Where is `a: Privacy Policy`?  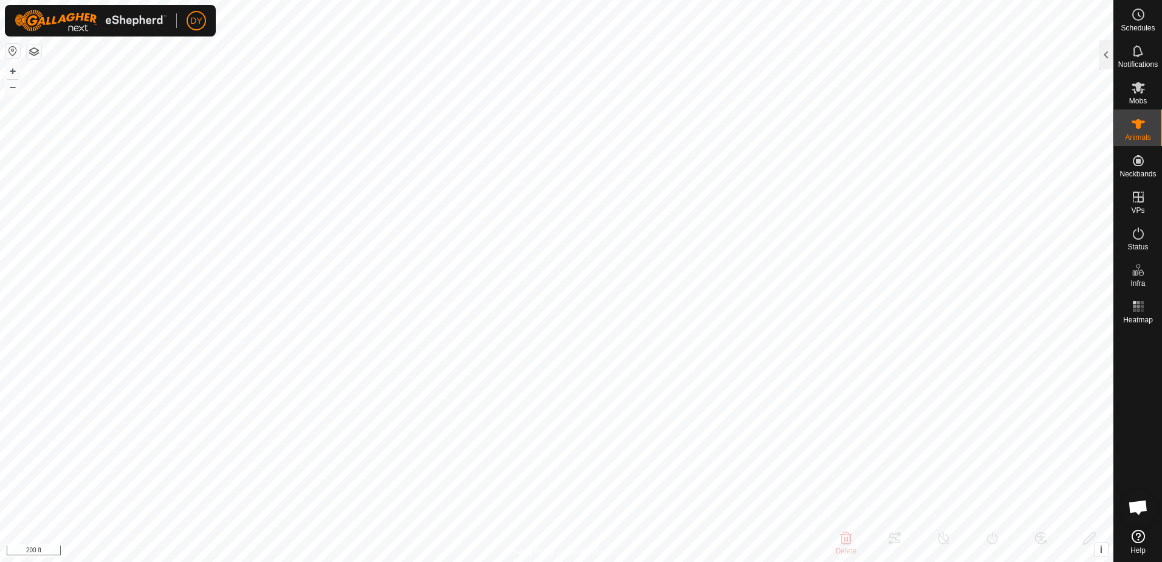
a: Privacy Policy is located at coordinates (531, 551).